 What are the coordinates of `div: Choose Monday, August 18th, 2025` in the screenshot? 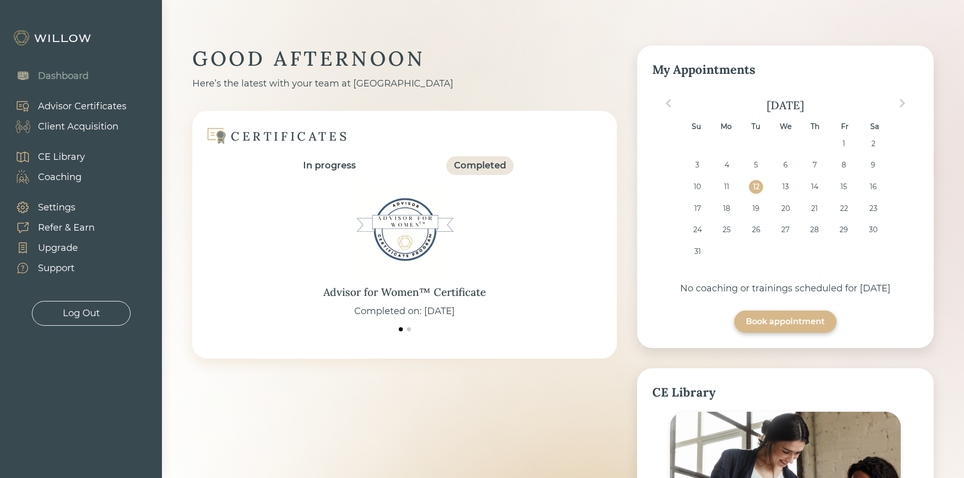 It's located at (726, 208).